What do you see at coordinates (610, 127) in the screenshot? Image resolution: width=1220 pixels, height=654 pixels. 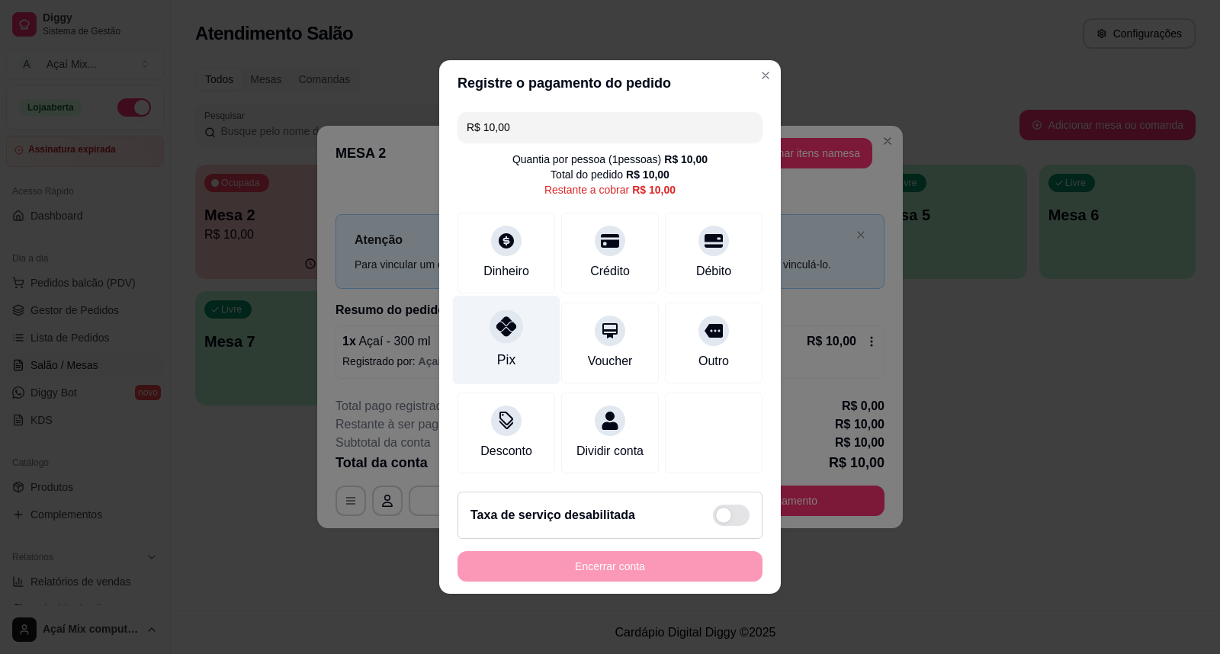 I see `input: Ex.: hambúrguer de cordeiro` at bounding box center [610, 127].